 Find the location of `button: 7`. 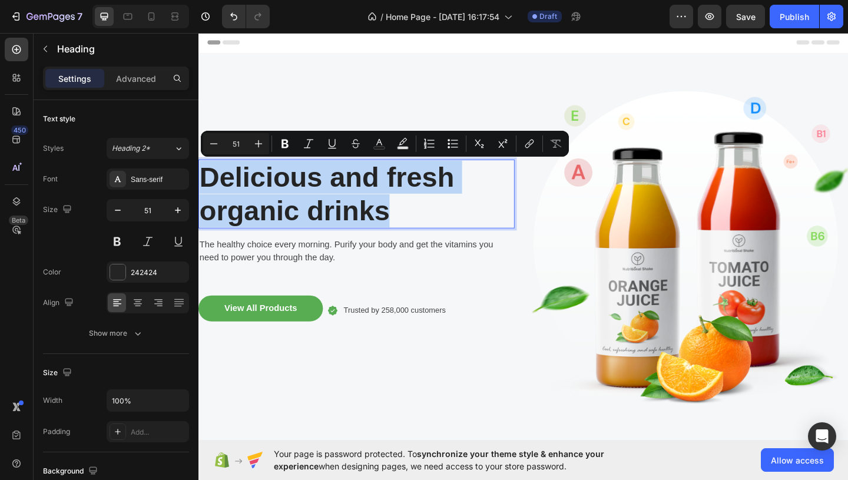

button: 7 is located at coordinates (46, 16).